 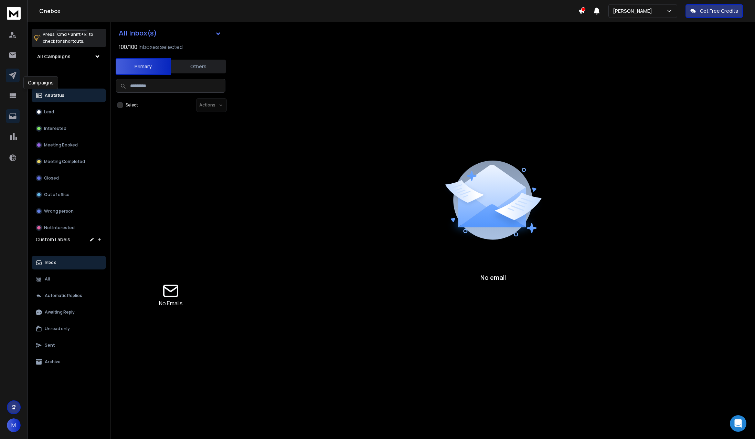 What do you see at coordinates (138, 33) in the screenshot?
I see `h1: All Inbox(s)` at bounding box center [138, 33].